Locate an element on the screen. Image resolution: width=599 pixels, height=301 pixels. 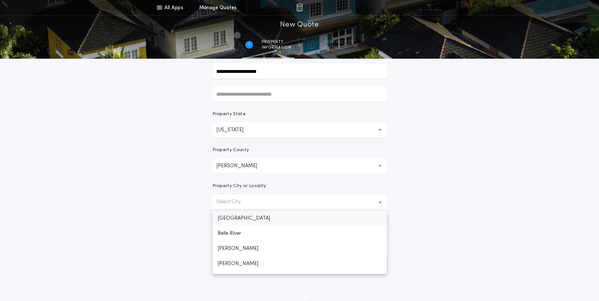
ul: Select City is located at coordinates (300, 242).